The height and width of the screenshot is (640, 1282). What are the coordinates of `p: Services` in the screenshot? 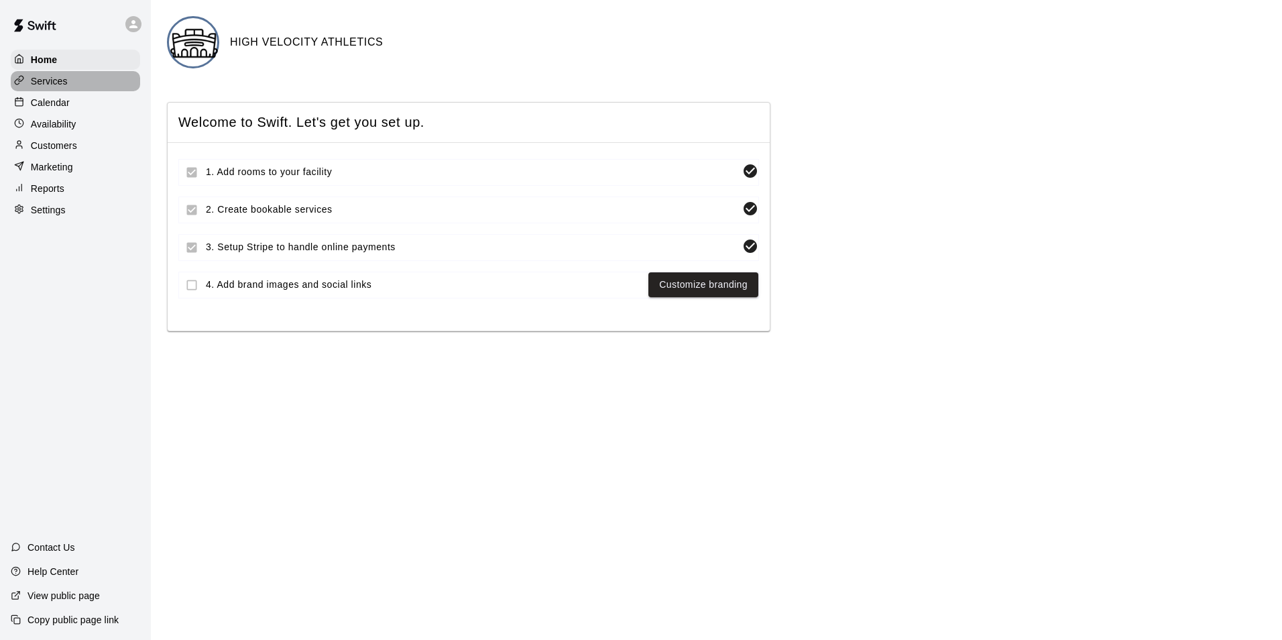 It's located at (49, 81).